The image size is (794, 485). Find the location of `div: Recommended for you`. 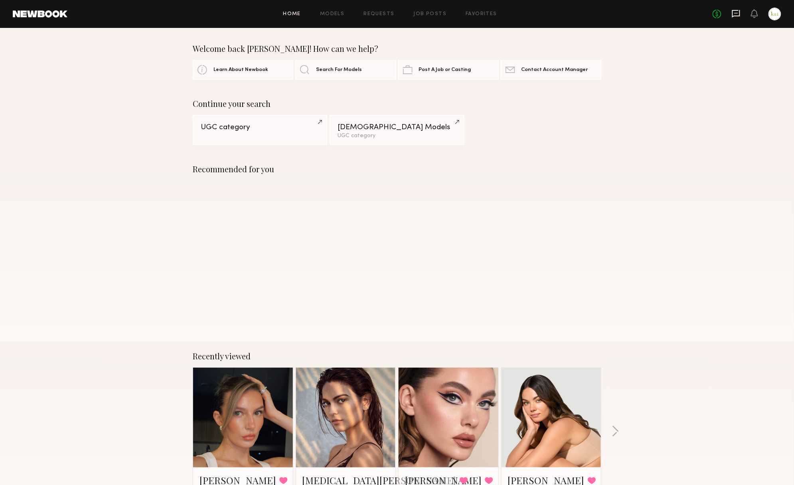

div: Recommended for you is located at coordinates (397, 169).